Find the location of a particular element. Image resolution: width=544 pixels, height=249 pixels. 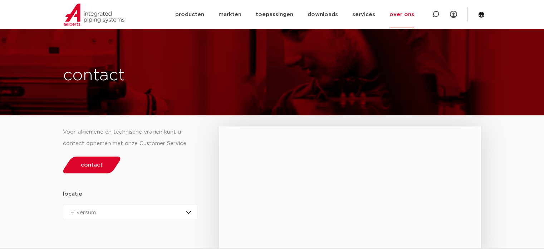

strong: locatie is located at coordinates (73, 193).